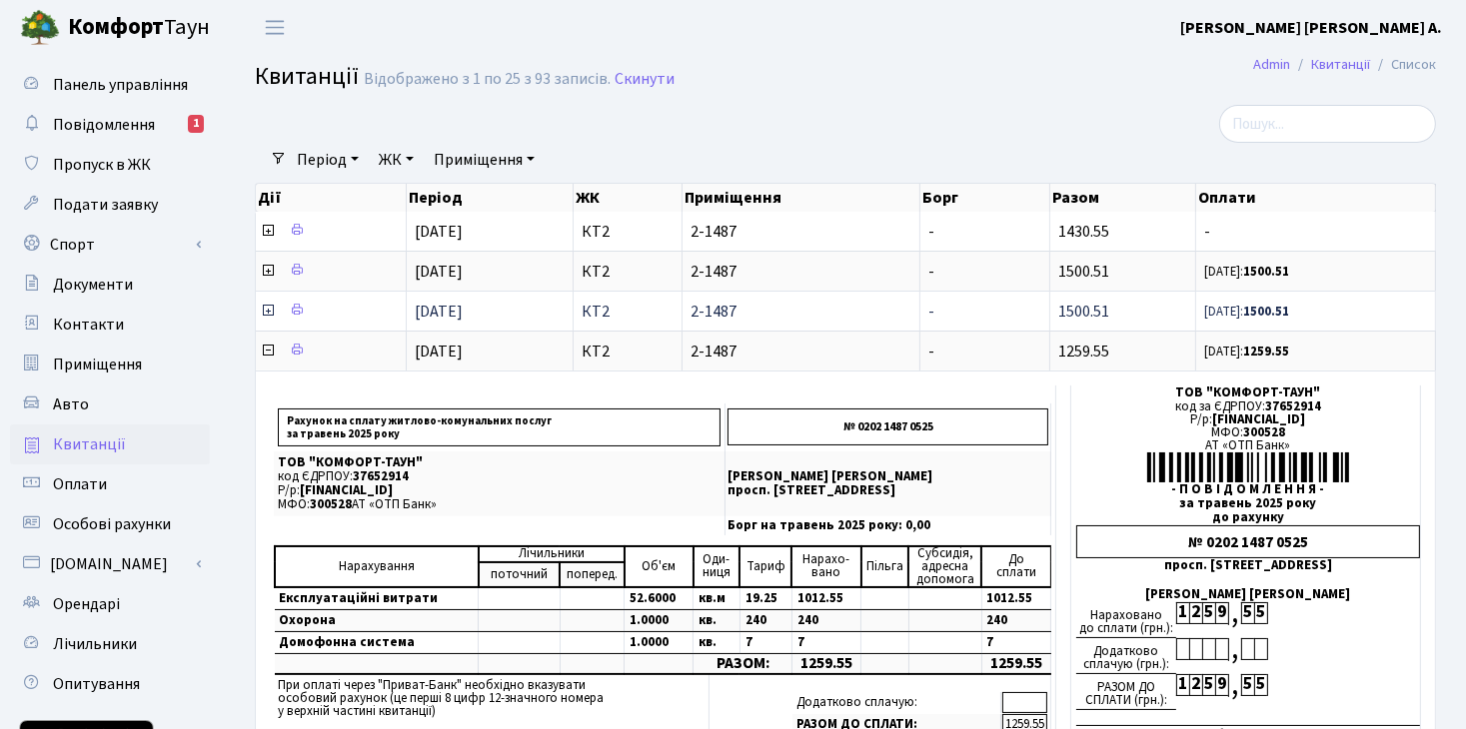  Describe the element at coordinates (659, 567) in the screenshot. I see `td: Об'єм` at that location.